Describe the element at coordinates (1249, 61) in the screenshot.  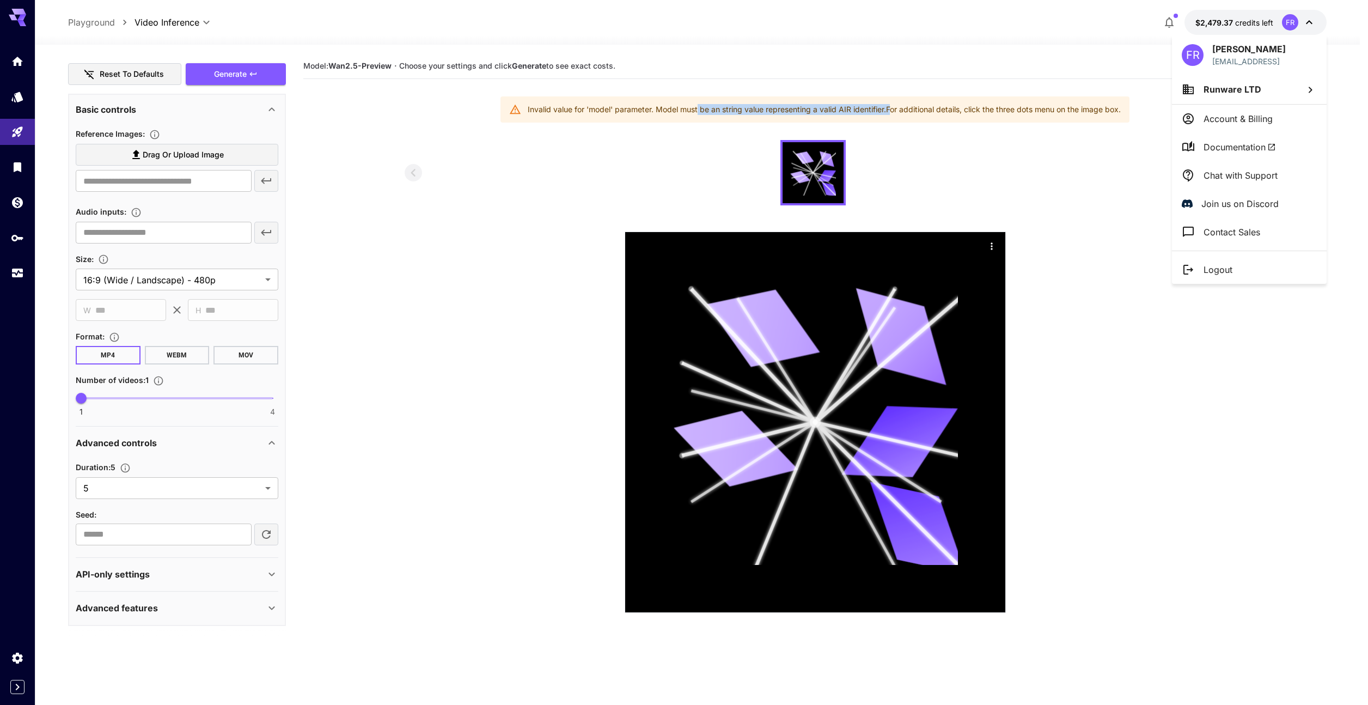
I see `div: flaviu.radulescu@runware.ai` at that location.